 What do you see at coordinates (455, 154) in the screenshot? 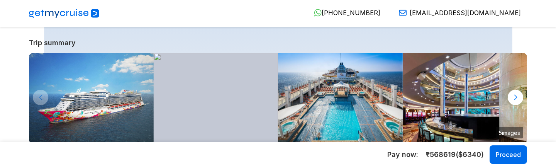
I see `span: ₹ 568619 ($ 6340 )` at bounding box center [455, 154].